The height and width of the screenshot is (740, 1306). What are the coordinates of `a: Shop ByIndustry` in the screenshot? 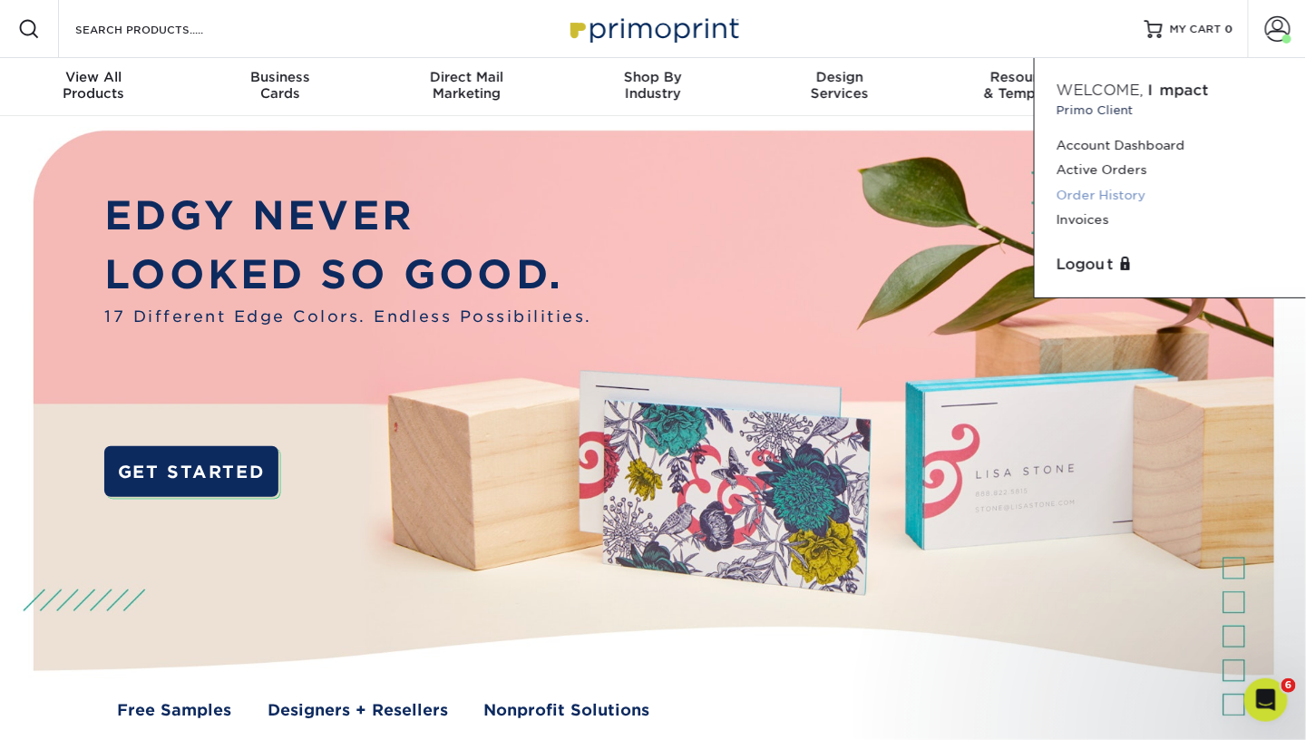 It's located at (653, 87).